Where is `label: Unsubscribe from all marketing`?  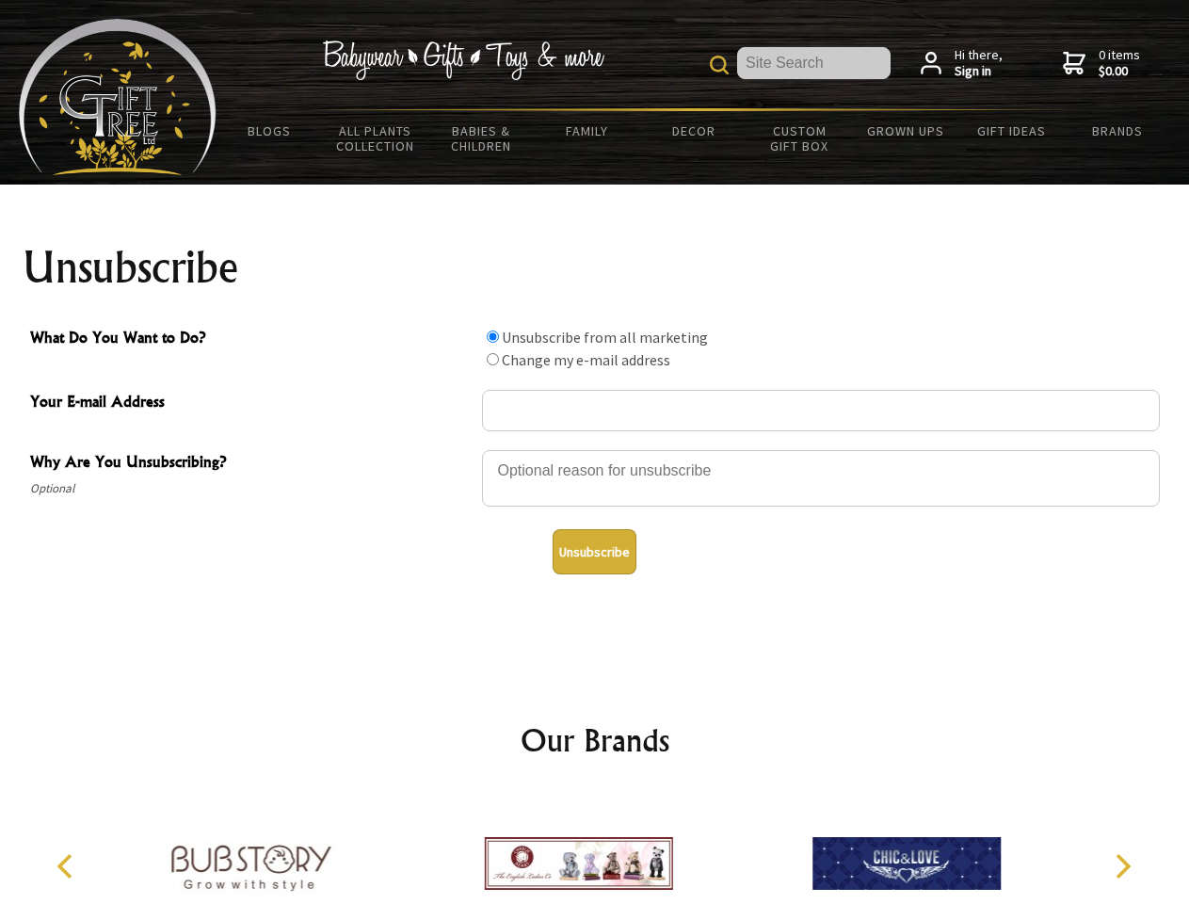 label: Unsubscribe from all marketing is located at coordinates (604, 337).